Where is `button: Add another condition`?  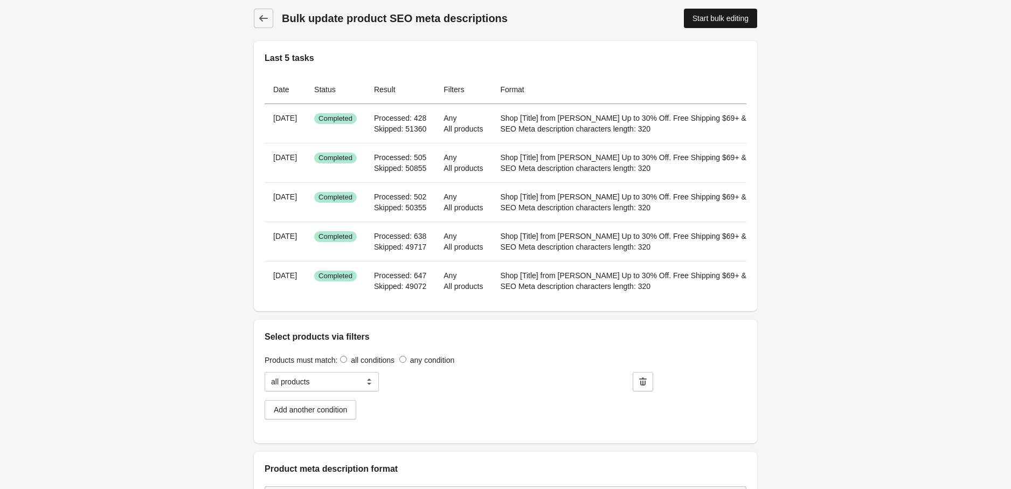
button: Add another condition is located at coordinates (310, 410).